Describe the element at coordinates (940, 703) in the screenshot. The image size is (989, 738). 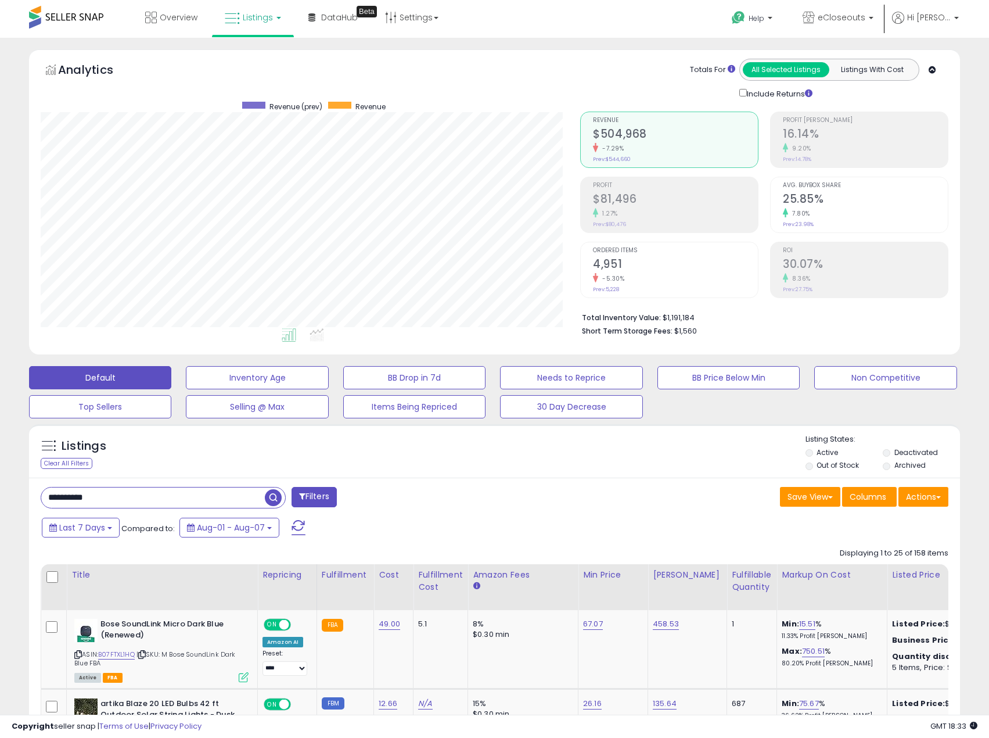
I see `div: $47.96` at that location.